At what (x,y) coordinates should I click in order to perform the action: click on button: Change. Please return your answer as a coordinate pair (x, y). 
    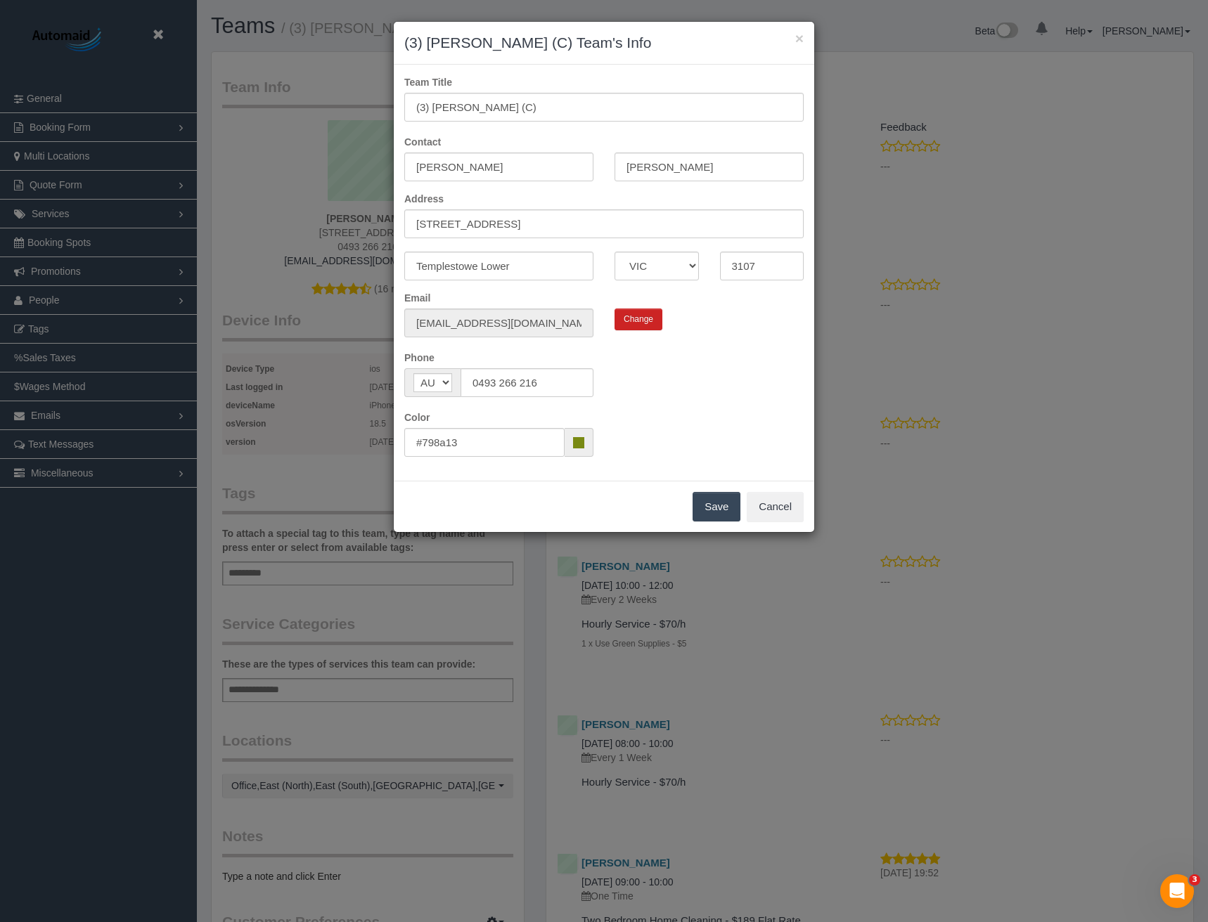
    Looking at the image, I should click on (638, 319).